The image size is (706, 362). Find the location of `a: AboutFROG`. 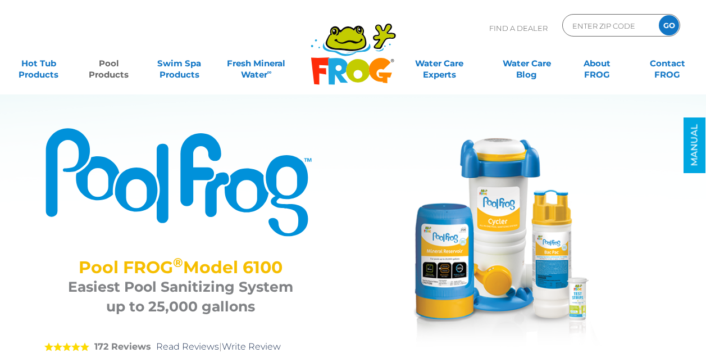

a: AboutFROG is located at coordinates (597, 64).